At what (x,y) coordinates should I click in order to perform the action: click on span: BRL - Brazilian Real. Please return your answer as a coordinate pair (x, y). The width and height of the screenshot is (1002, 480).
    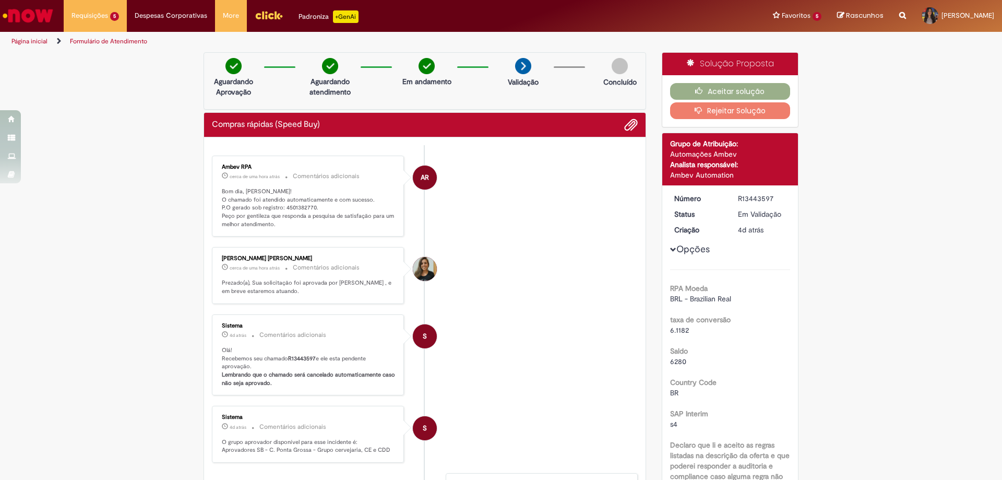
    Looking at the image, I should click on (701, 299).